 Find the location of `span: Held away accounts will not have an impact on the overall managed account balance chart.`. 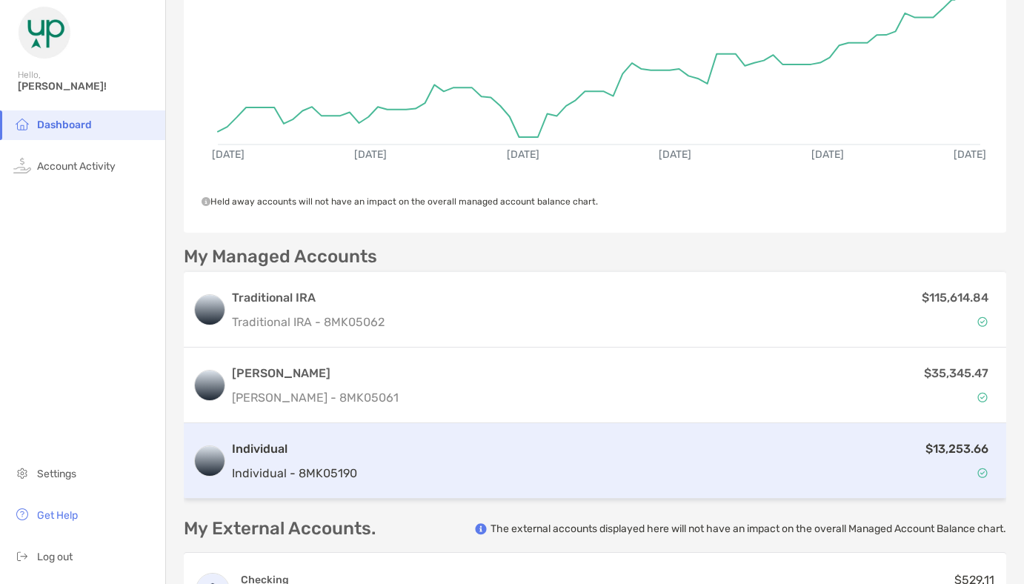

span: Held away accounts will not have an impact on the overall managed account balance chart. is located at coordinates (400, 202).